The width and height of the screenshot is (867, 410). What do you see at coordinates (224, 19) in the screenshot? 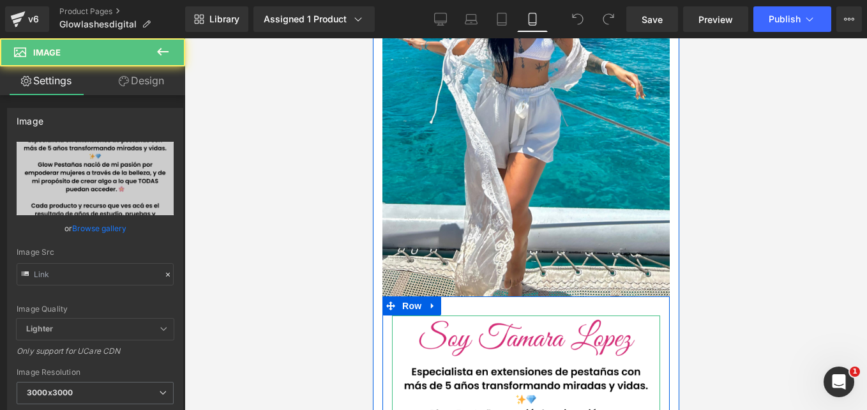
I see `span: Library` at bounding box center [224, 19].